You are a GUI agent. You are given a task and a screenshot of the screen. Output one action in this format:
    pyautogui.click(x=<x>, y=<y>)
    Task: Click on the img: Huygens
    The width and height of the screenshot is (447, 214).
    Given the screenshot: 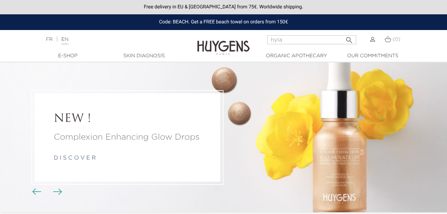 What is the action you would take?
    pyautogui.click(x=224, y=43)
    